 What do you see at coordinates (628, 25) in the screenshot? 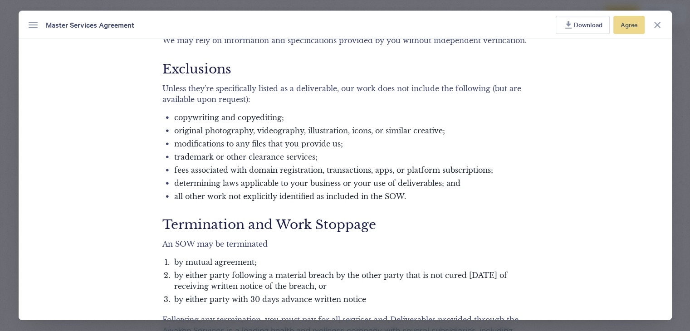
I see `button: Agree` at bounding box center [628, 25].